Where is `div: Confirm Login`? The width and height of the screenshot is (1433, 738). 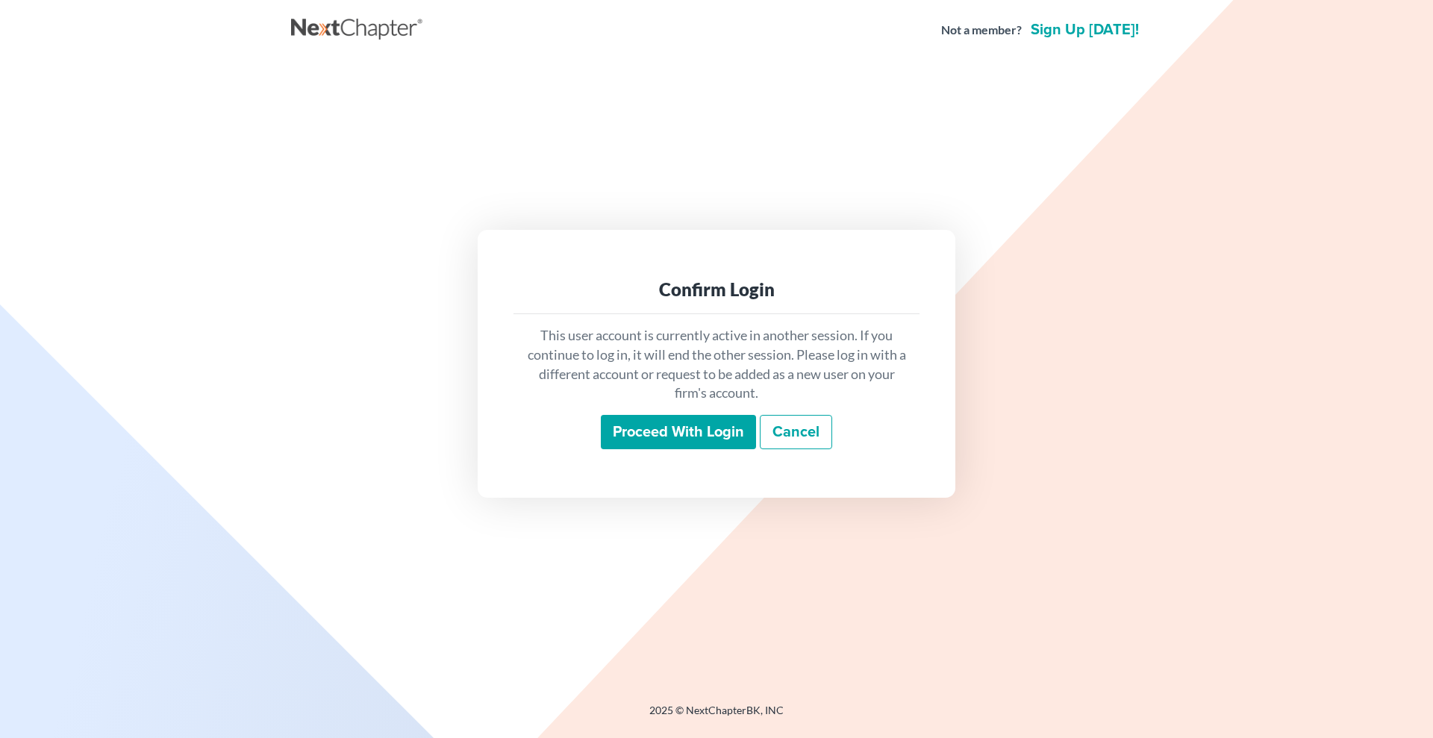
div: Confirm Login is located at coordinates (717, 290).